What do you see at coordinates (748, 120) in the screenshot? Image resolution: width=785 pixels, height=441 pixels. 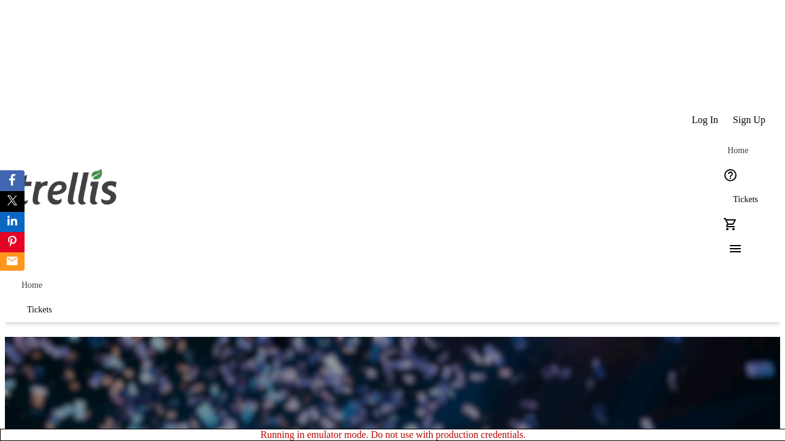 I see `span: Sign Up` at bounding box center [748, 120].